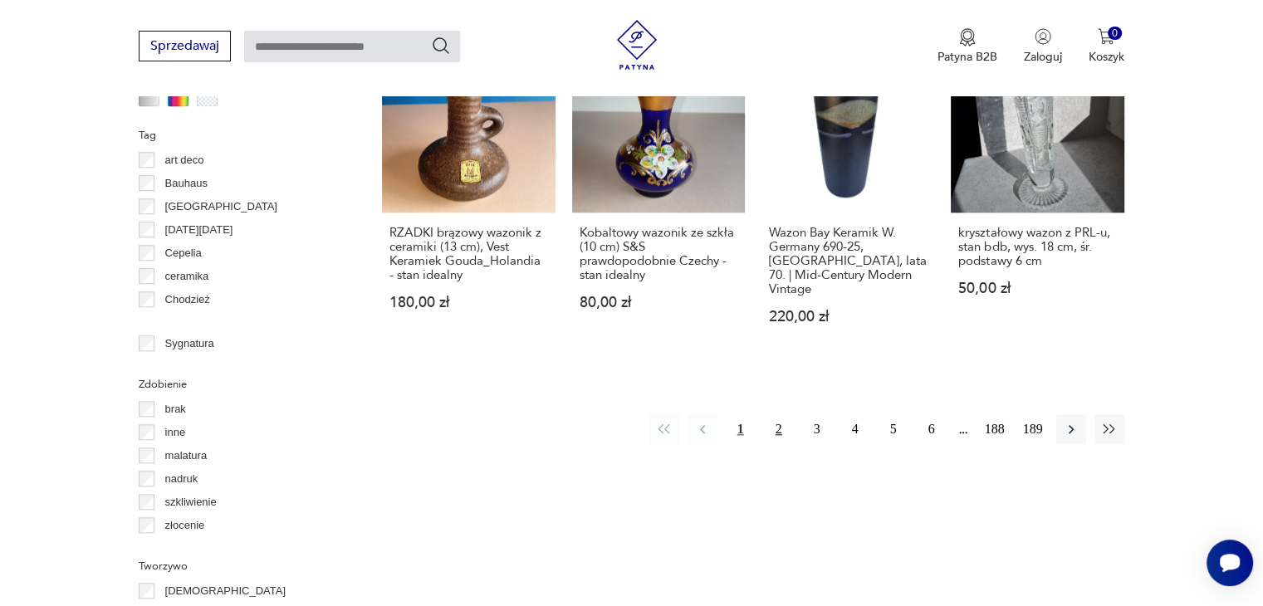 This screenshot has width=1263, height=606. What do you see at coordinates (658, 198) in the screenshot?
I see `a: Kobaltowy wazonik ze szkła (10 cm) S&S prawdopodobnie Czechy - stan idealnyKobaltowy wazonik ze s...` at bounding box center [658, 198].